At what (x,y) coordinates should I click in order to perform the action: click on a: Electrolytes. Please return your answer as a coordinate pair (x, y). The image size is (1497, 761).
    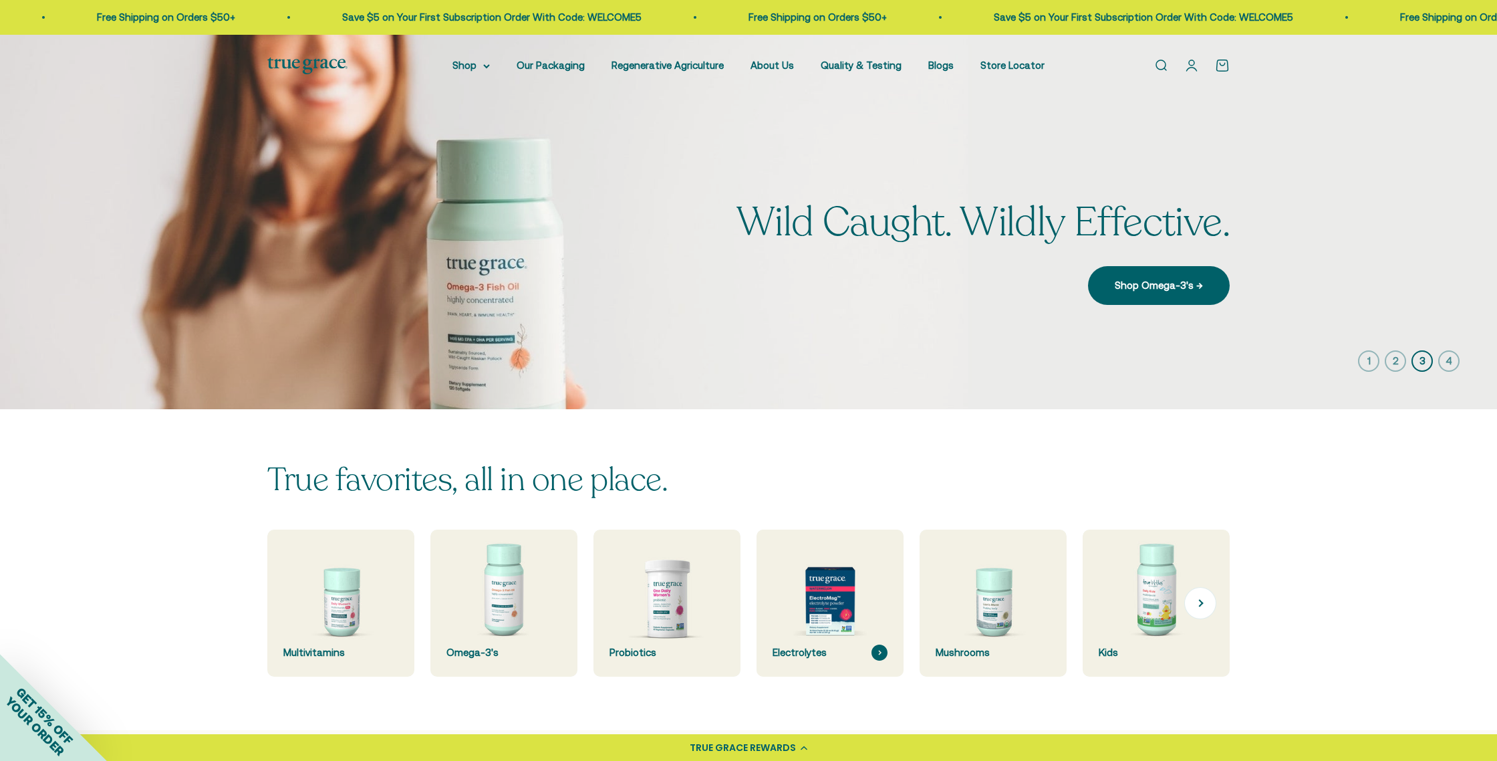
    Looking at the image, I should click on (830, 603).